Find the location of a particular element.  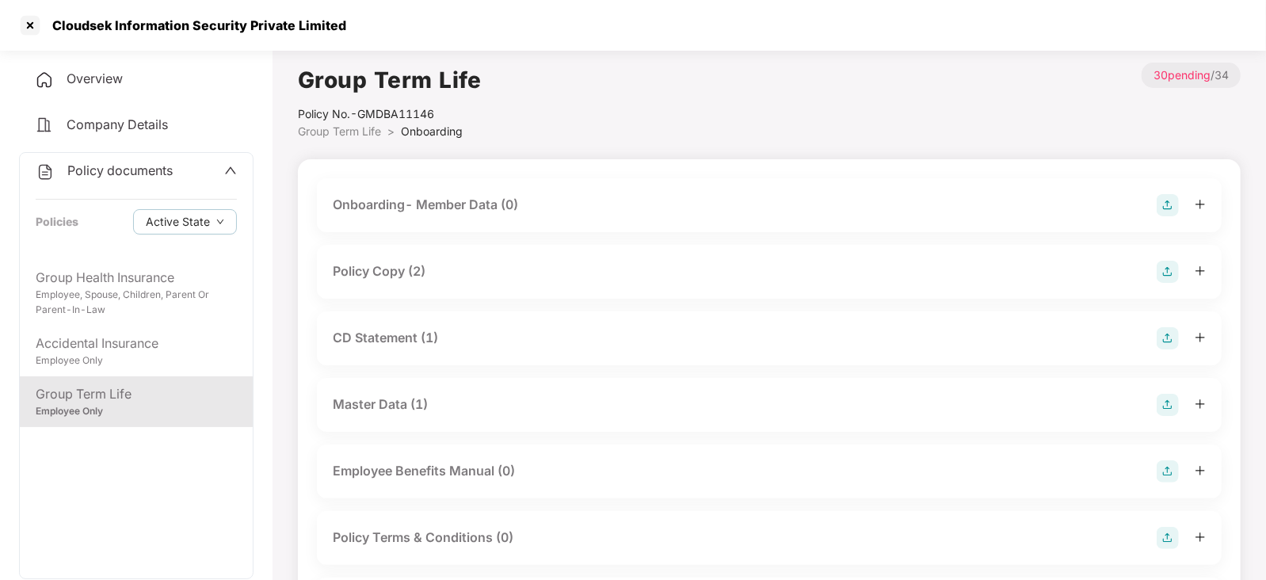

span: 30 pending is located at coordinates (1182, 74).